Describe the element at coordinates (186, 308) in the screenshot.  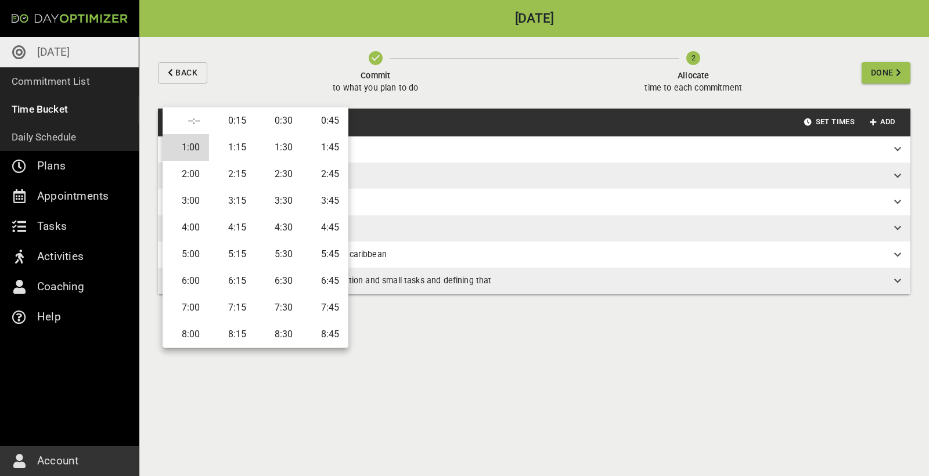
I see `li: 7:00` at that location.